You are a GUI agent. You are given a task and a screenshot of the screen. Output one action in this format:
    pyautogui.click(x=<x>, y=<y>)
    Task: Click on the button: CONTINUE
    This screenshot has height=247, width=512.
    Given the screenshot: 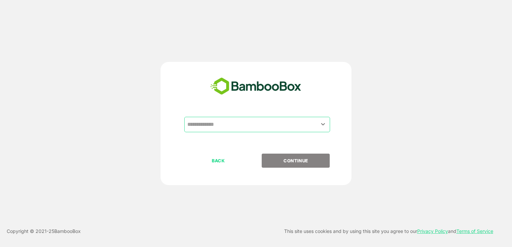 What is the action you would take?
    pyautogui.click(x=296, y=161)
    